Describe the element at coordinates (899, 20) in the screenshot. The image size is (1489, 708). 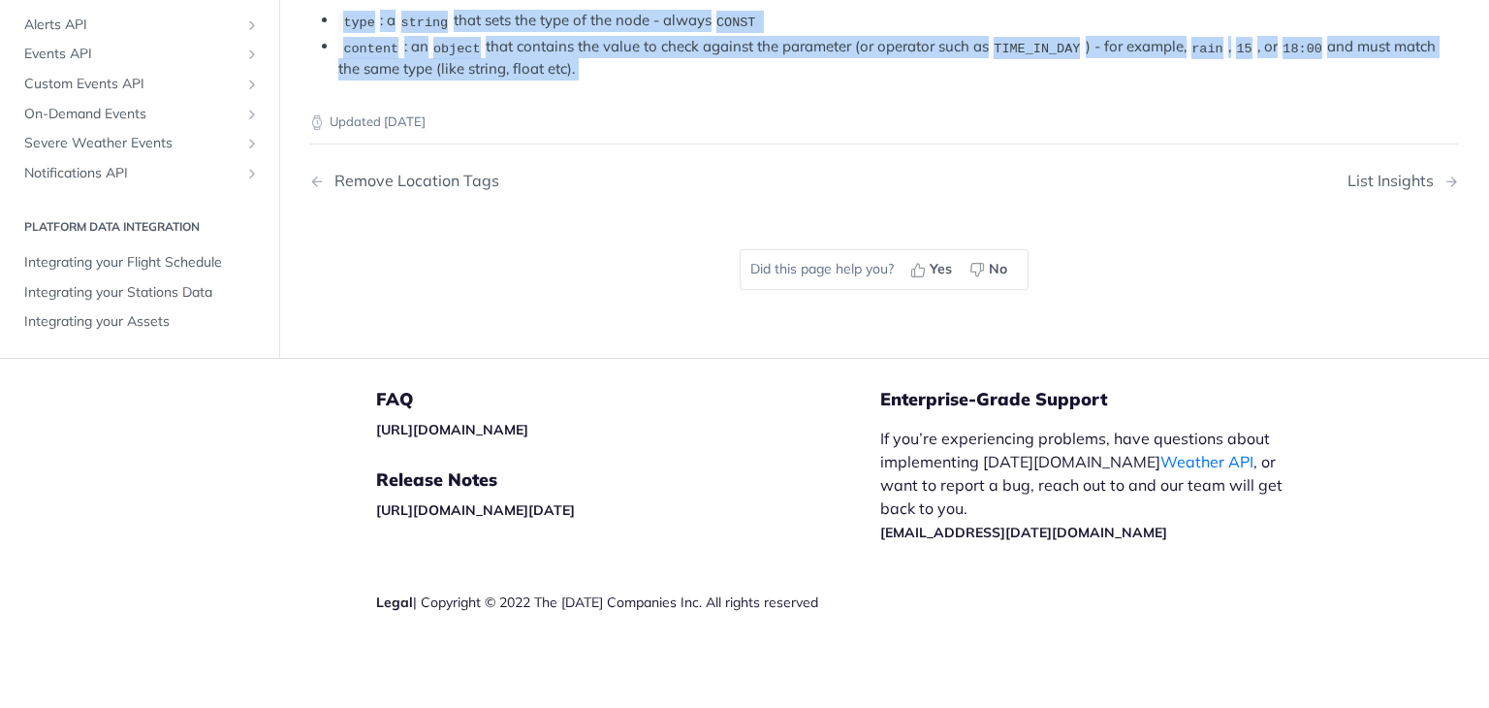
I see `li: : a that sets the type of the node - always` at that location.